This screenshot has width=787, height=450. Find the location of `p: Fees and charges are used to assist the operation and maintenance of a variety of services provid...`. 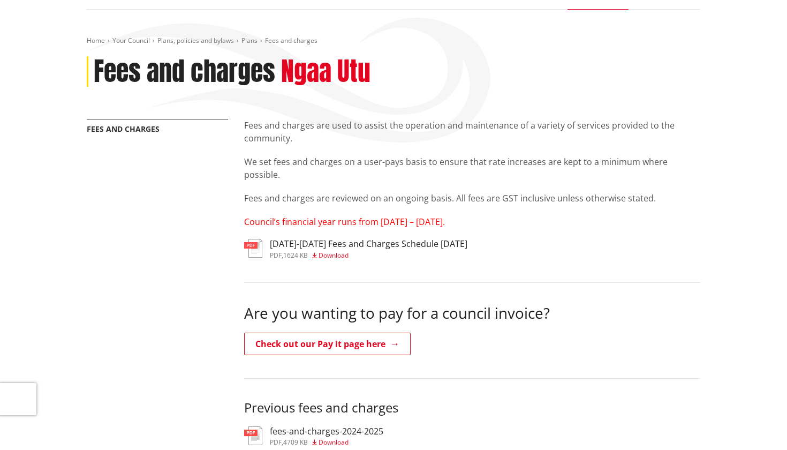

p: Fees and charges are used to assist the operation and maintenance of a variety of services provid... is located at coordinates (472, 132).